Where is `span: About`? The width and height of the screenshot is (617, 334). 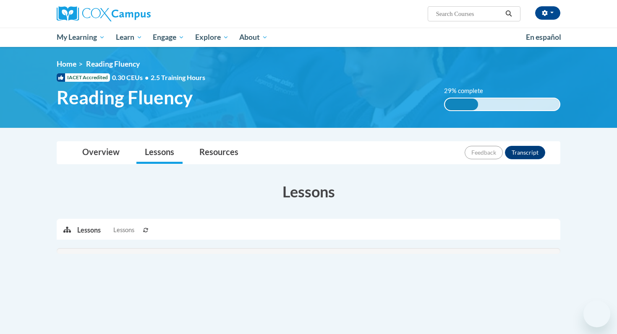
span: About is located at coordinates (253, 37).